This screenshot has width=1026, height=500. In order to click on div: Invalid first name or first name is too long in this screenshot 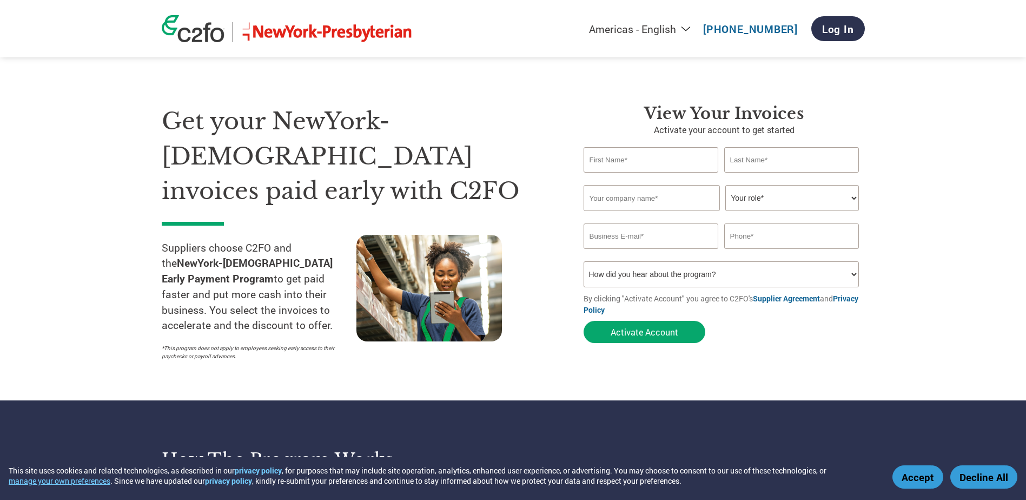, I will do `click(651, 177)`.